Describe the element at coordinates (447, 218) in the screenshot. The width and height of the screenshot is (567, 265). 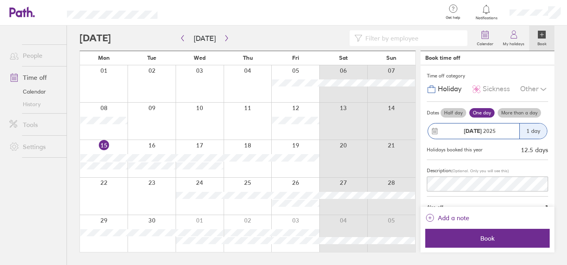
I see `button: Add a note` at that location.